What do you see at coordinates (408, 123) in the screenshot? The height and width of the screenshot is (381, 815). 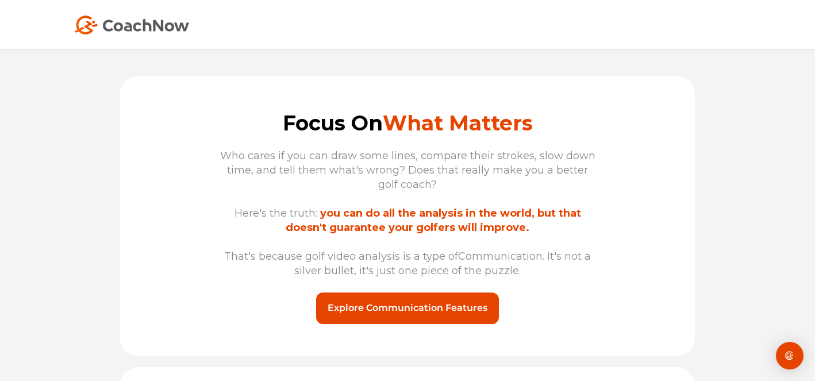 I see `h2: Focus On` at bounding box center [408, 123].